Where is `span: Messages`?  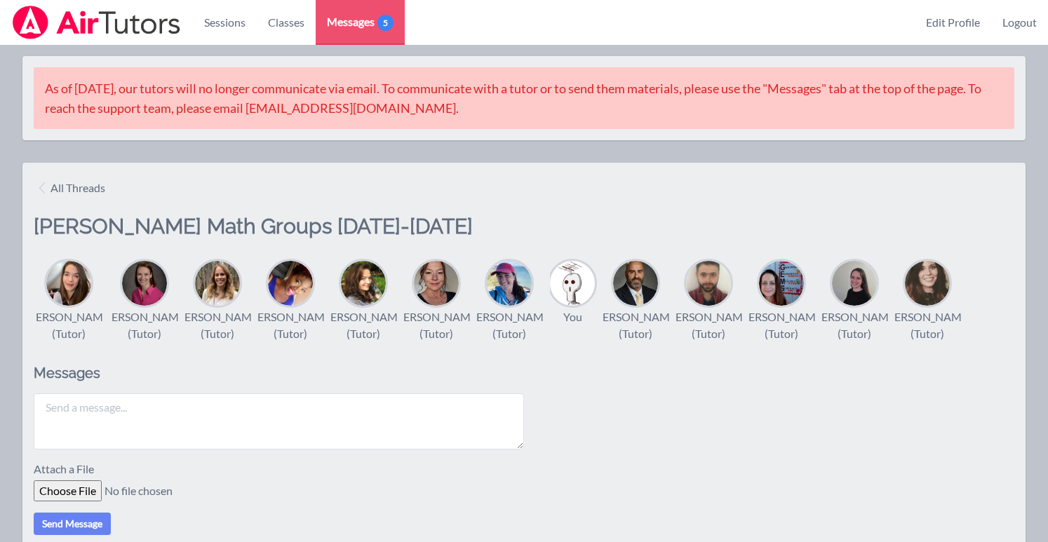
span: Messages is located at coordinates (360, 22).